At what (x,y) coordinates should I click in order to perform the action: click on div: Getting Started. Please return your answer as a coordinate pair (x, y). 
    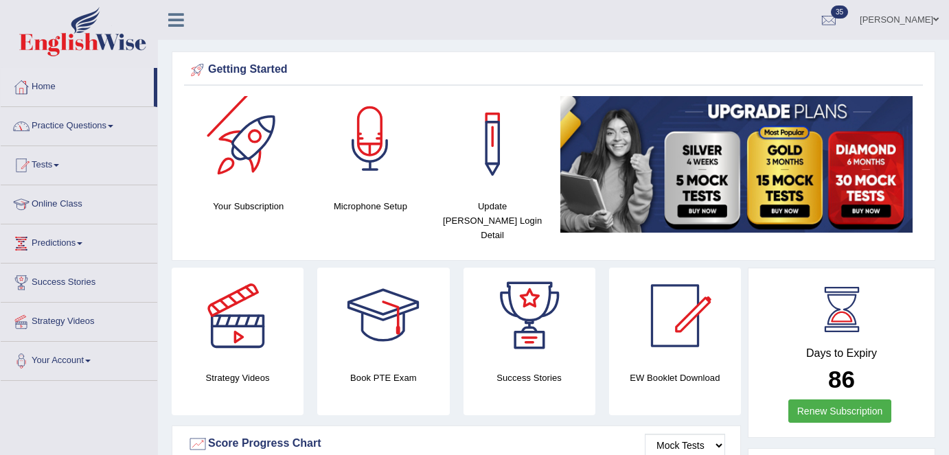
    Looking at the image, I should click on (554, 70).